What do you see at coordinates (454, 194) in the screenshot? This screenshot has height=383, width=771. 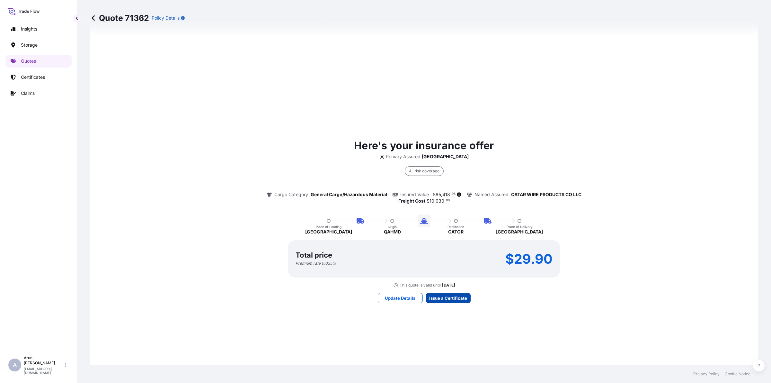 I see `span: 96` at bounding box center [454, 194].